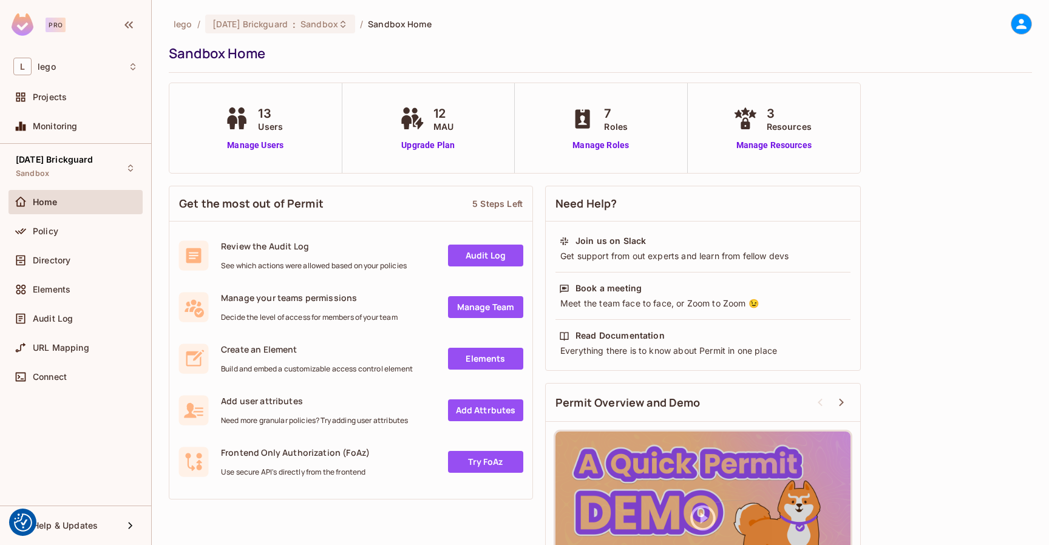 This screenshot has width=1049, height=545. What do you see at coordinates (61, 348) in the screenshot?
I see `span: URL Mapping` at bounding box center [61, 348].